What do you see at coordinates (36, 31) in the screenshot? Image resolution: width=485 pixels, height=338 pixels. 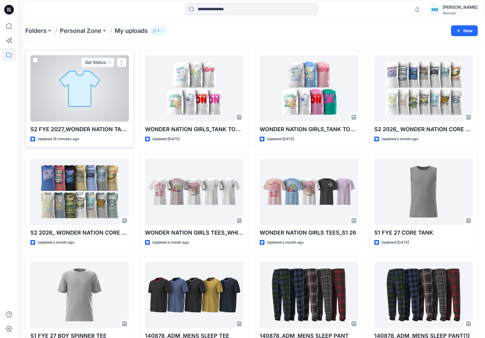 I see `a: Folders` at bounding box center [36, 31].